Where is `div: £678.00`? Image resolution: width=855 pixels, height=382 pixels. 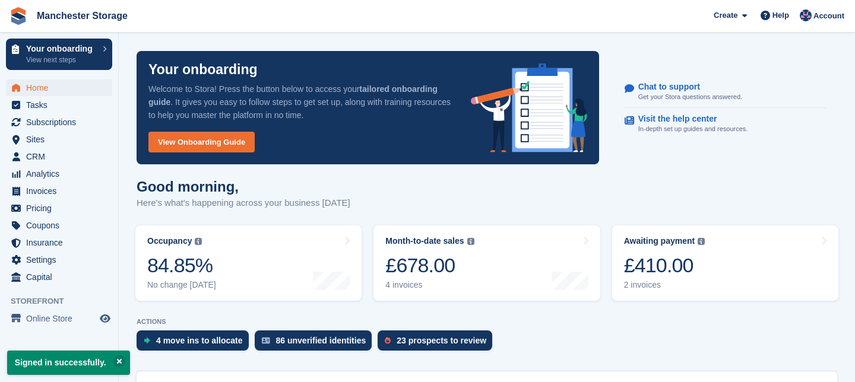
div: £678.00 is located at coordinates (429, 265).